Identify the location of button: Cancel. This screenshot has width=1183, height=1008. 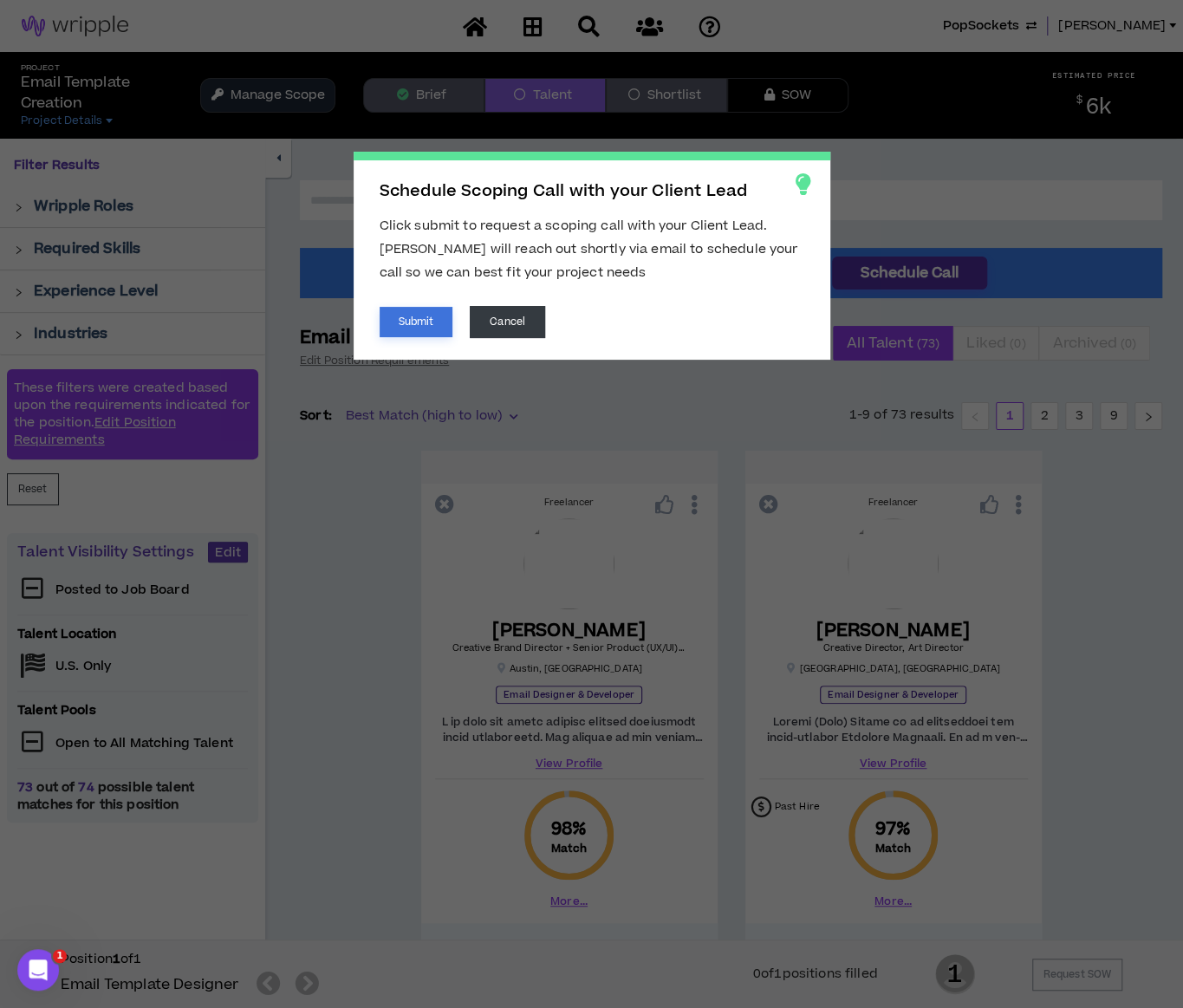
(507, 322).